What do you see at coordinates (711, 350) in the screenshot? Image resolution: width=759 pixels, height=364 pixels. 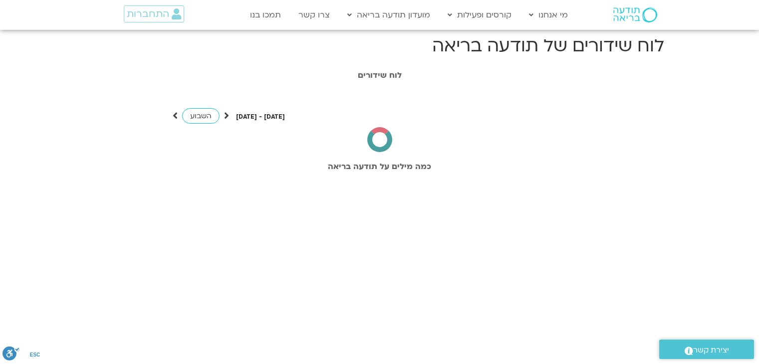 I see `span: יצירת קשר` at bounding box center [711, 350].